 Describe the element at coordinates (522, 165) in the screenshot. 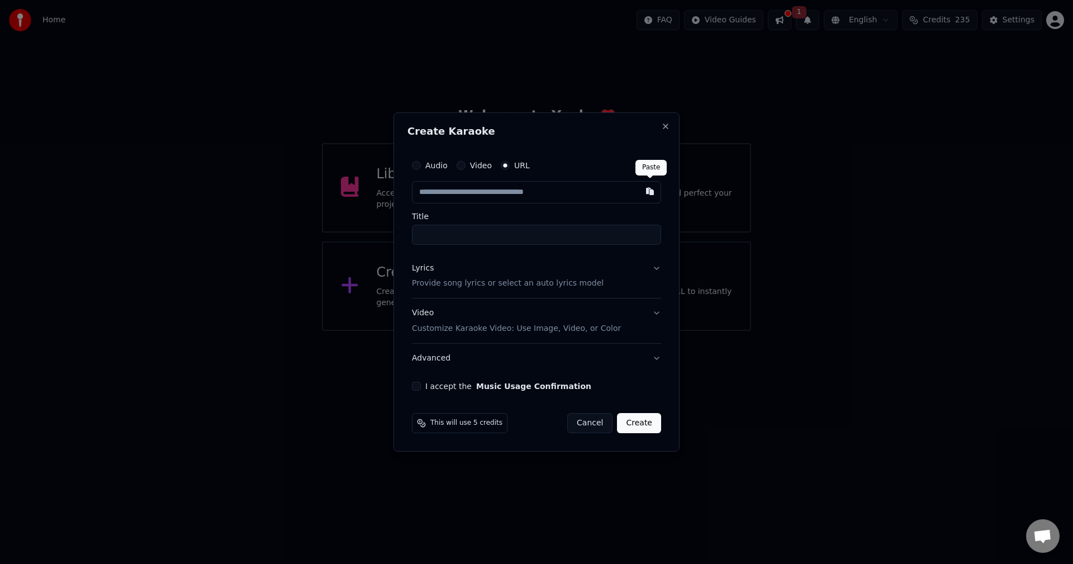

I see `label: URL` at that location.